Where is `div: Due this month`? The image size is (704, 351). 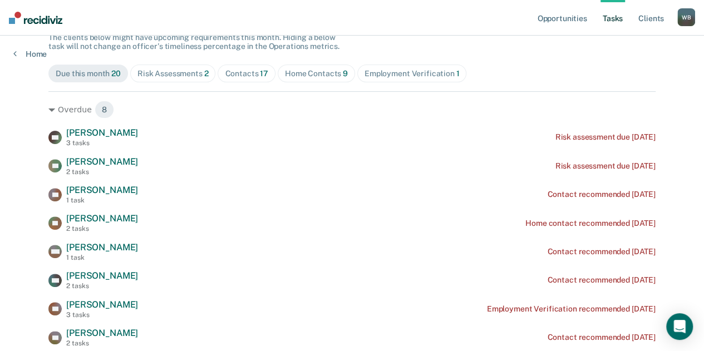 div: Due this month is located at coordinates (88, 73).